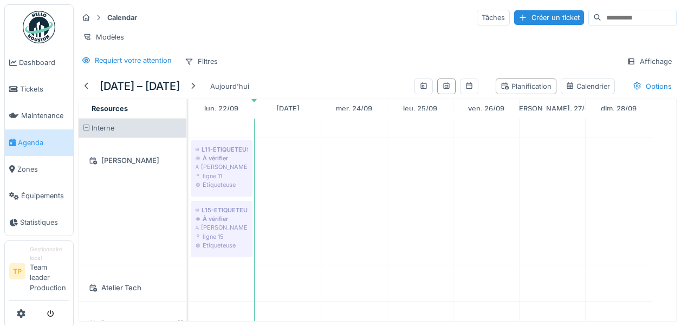  What do you see at coordinates (39, 196) in the screenshot?
I see `a: Équipements` at bounding box center [39, 196].